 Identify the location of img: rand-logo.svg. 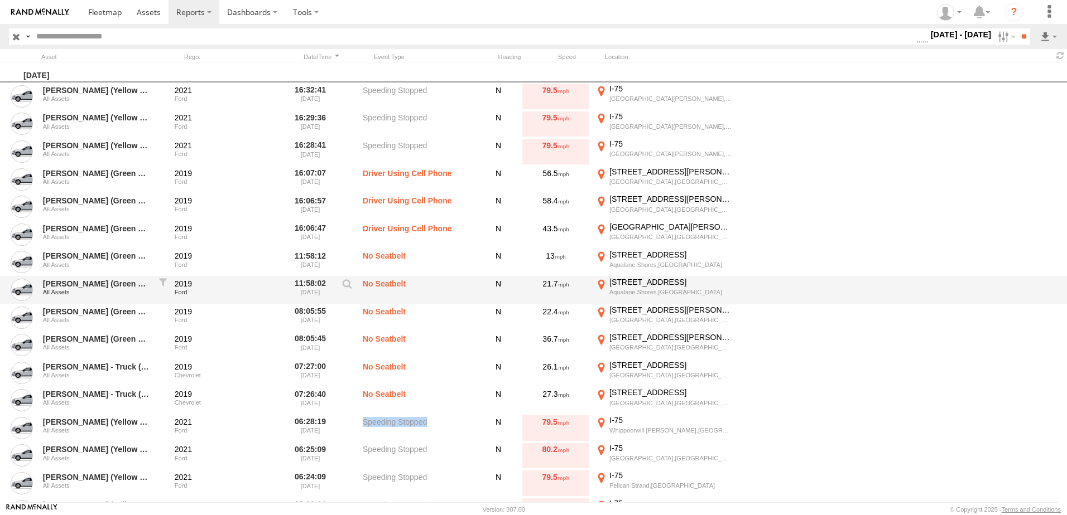
(40, 12).